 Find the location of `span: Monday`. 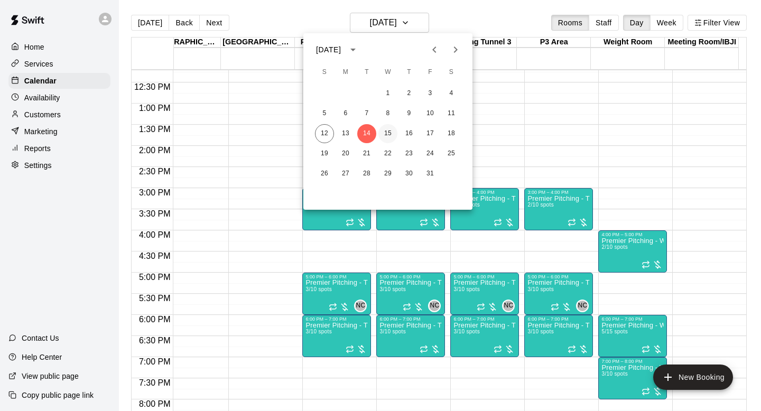

span: Monday is located at coordinates (345, 72).